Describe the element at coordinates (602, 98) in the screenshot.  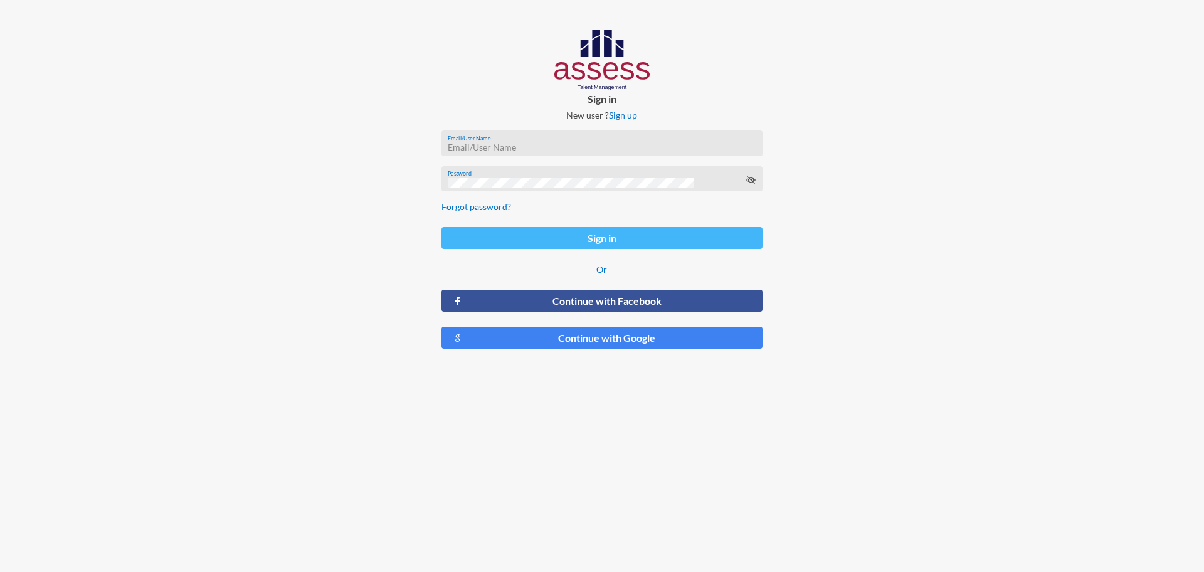
I see `p: Sign in` at that location.